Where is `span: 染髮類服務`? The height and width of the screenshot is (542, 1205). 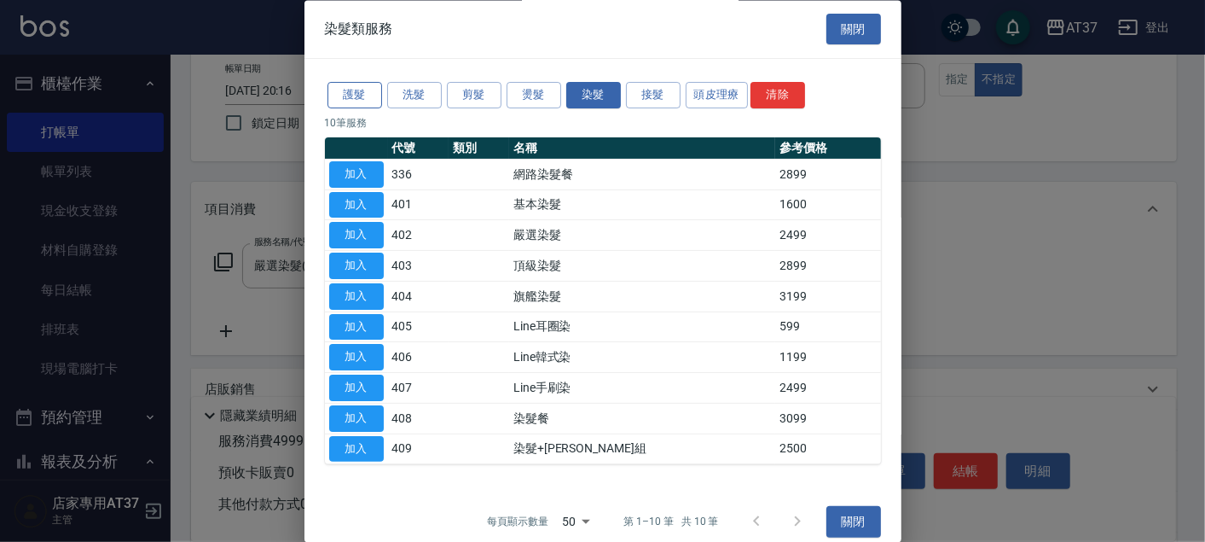
span: 染髮類服務 is located at coordinates (359, 29).